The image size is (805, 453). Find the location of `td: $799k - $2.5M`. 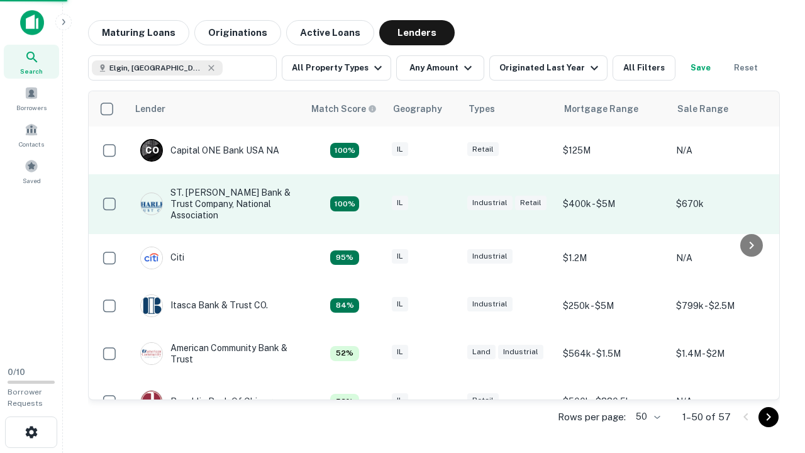

td: $799k - $2.5M is located at coordinates (727, 306).